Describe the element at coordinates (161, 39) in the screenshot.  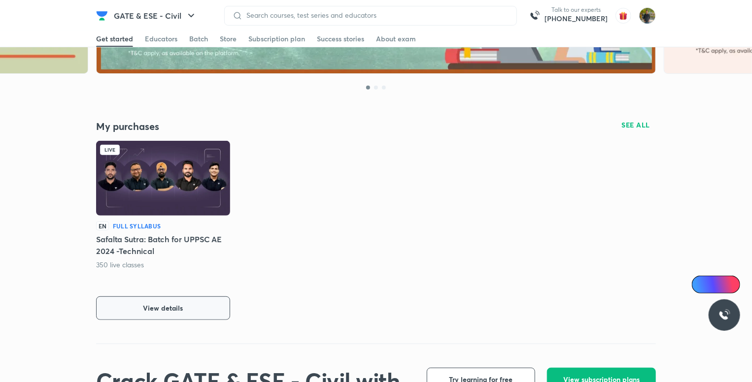
I see `a: Educators` at that location.